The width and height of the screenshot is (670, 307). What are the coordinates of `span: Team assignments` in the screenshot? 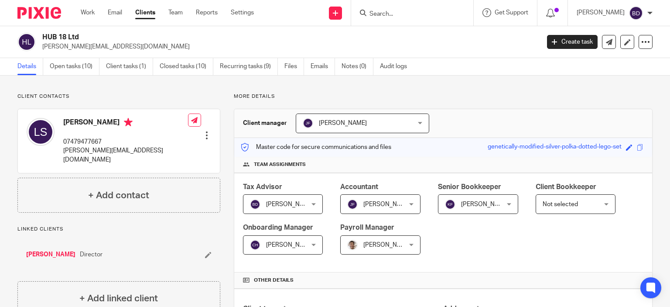 It's located at (280, 165).